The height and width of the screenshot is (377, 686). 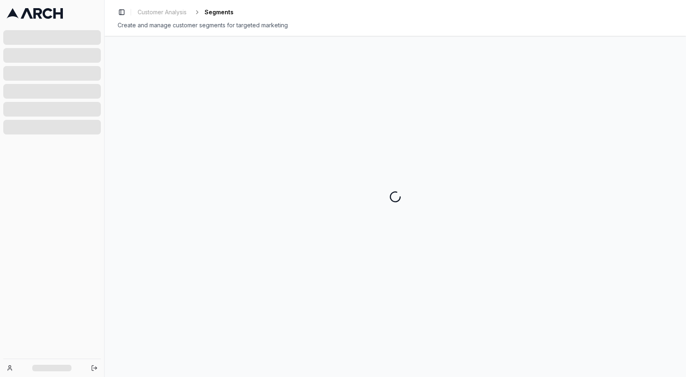 I want to click on nav: breadcrumb, so click(x=184, y=12).